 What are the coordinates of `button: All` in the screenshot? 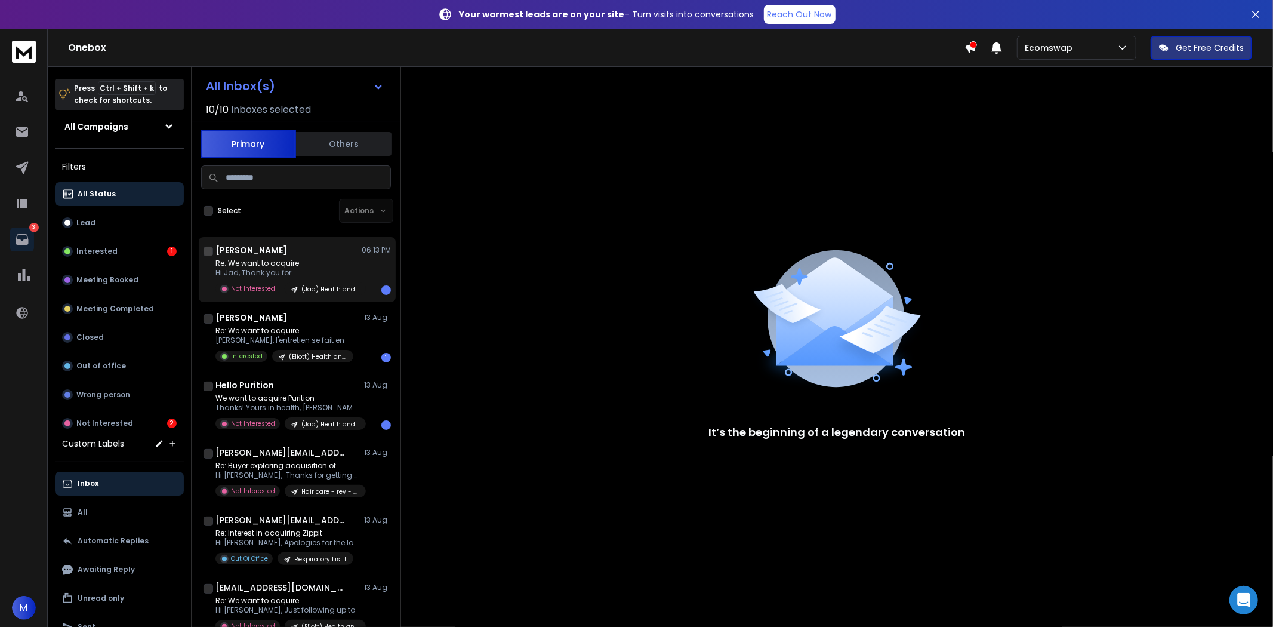 It's located at (119, 512).